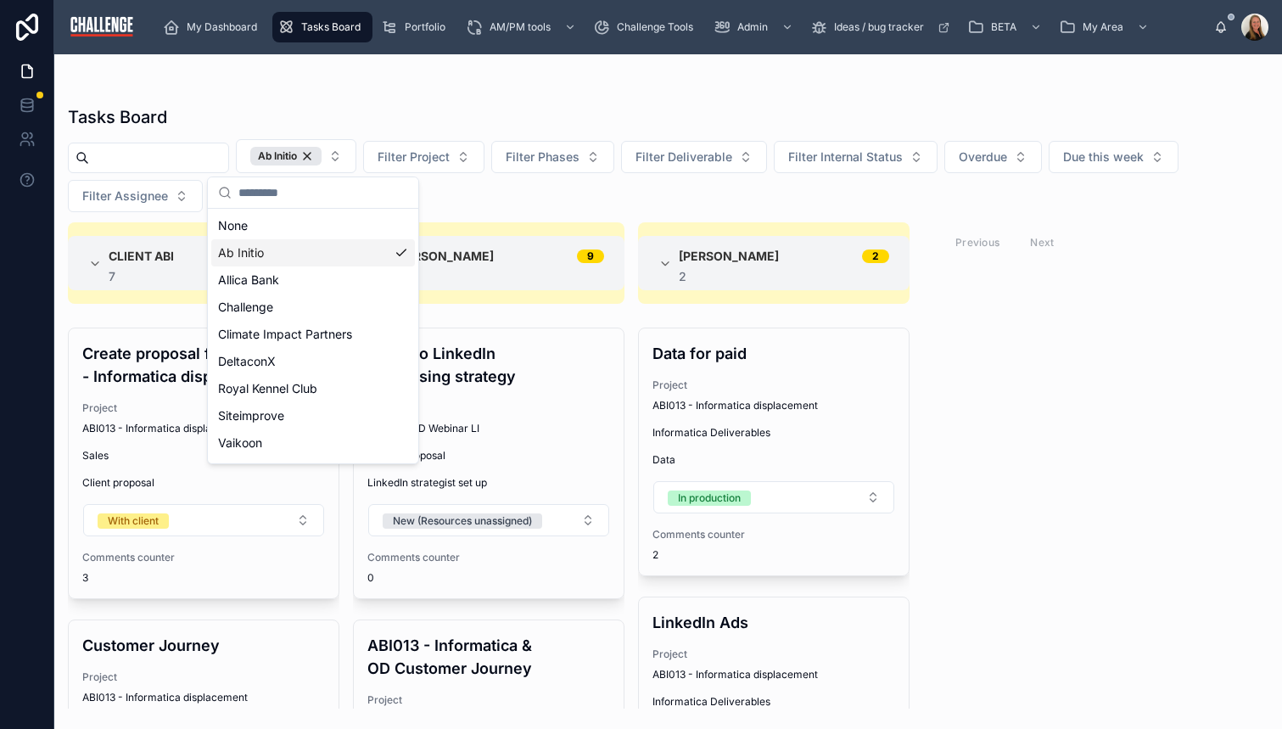  I want to click on span: Siteimprove, so click(251, 416).